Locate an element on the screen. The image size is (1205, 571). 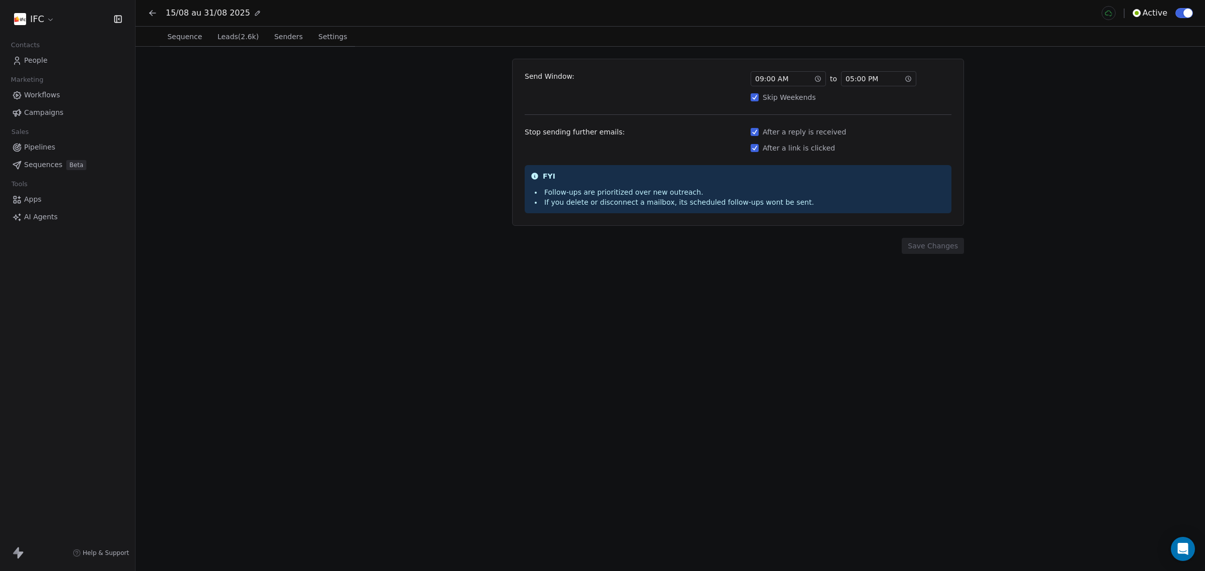
div: Open Intercom Messenger is located at coordinates (1183, 549).